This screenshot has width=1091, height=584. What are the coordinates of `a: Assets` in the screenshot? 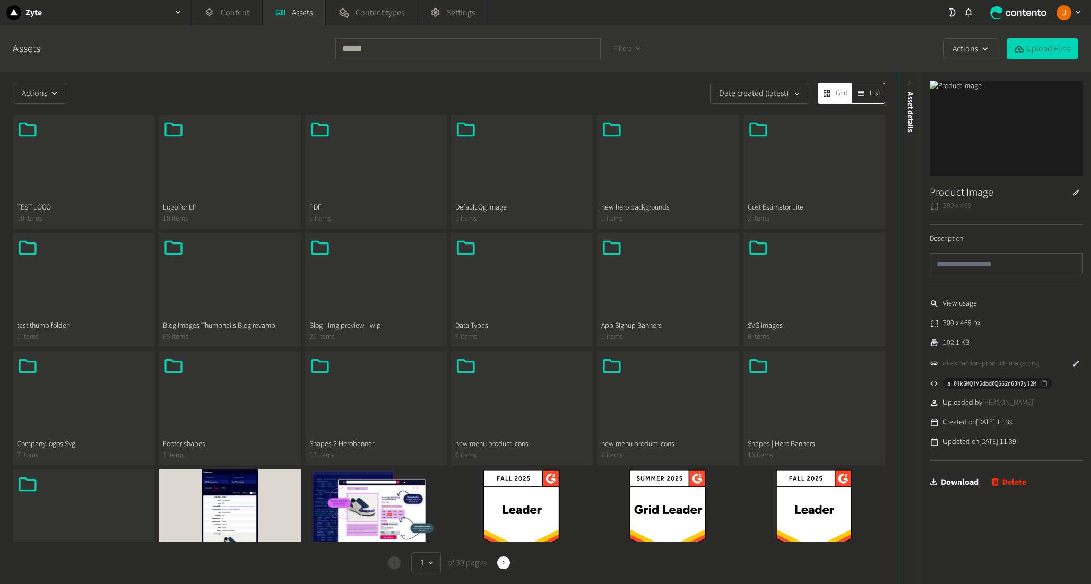 It's located at (27, 49).